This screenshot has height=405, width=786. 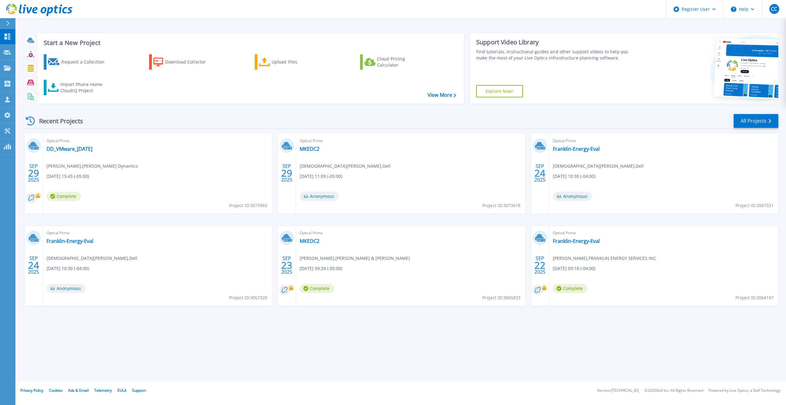 I want to click on a: Telemetry, so click(x=103, y=390).